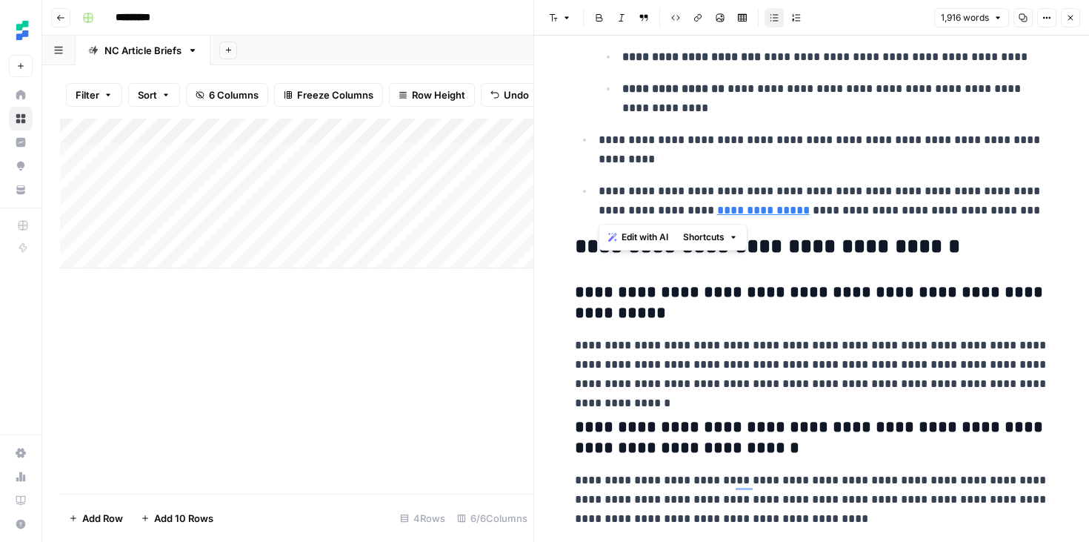  Describe the element at coordinates (422, 518) in the screenshot. I see `div: 4 Rows` at that location.